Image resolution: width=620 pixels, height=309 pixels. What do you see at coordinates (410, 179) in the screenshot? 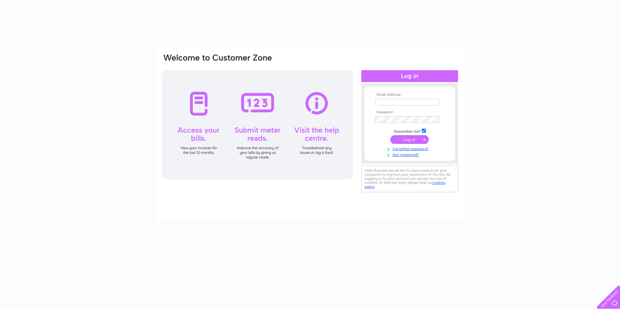
I see `div: Clear Business would like to place cookies on your computer to improve your experience of the sit...` at bounding box center [410, 179].